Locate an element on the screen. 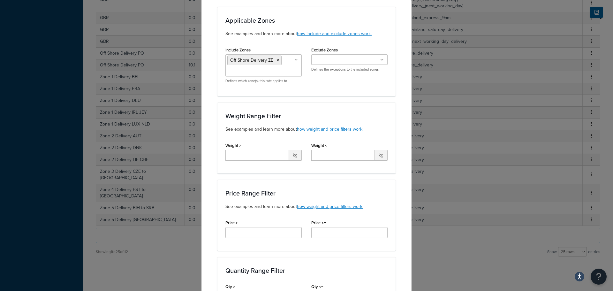 This screenshot has width=613, height=291. label: Exclude Zones is located at coordinates (325, 50).